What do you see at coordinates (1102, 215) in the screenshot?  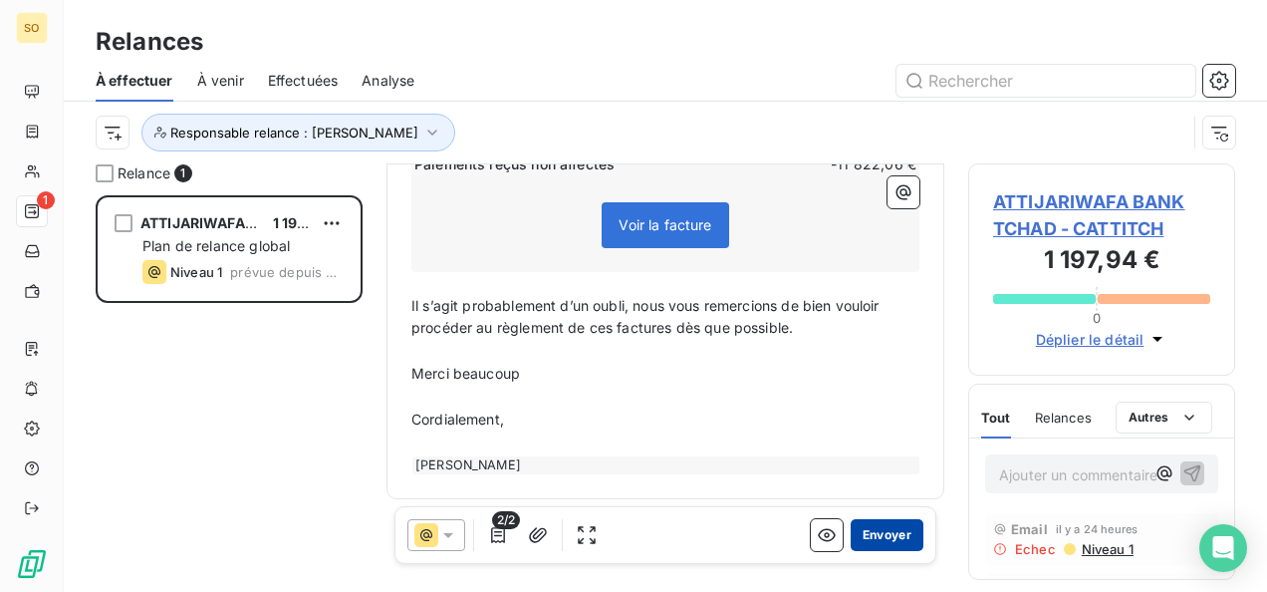 I see `span: ATTIJARIWAFA BANK TCHAD - CATTITCH` at bounding box center [1102, 215].